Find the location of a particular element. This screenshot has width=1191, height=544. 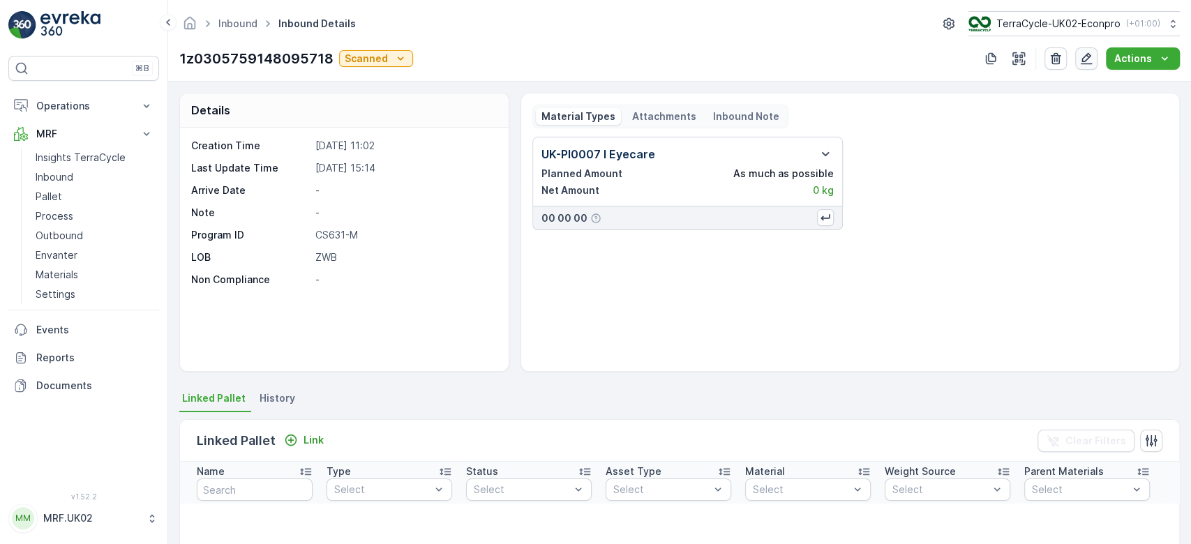

a: Outbound is located at coordinates (94, 236).